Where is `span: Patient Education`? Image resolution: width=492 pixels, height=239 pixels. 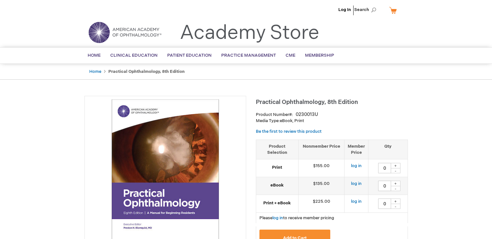 span: Patient Education is located at coordinates (189, 55).